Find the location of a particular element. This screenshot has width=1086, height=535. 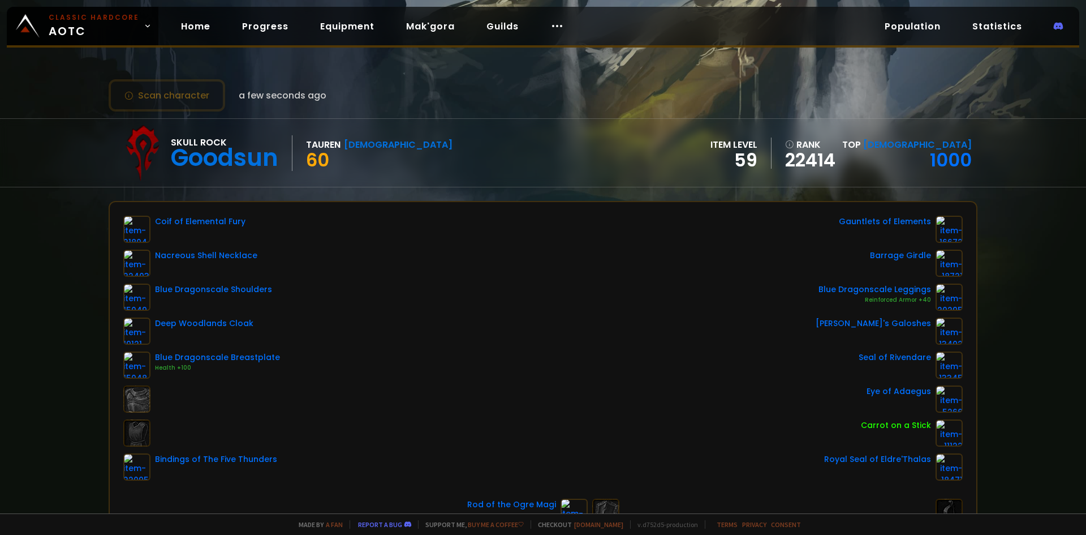

a: Statistics is located at coordinates (997, 26).